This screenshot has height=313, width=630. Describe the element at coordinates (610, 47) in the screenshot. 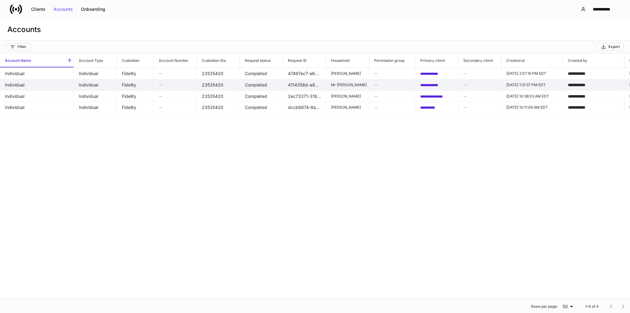

I see `button: Export` at that location.